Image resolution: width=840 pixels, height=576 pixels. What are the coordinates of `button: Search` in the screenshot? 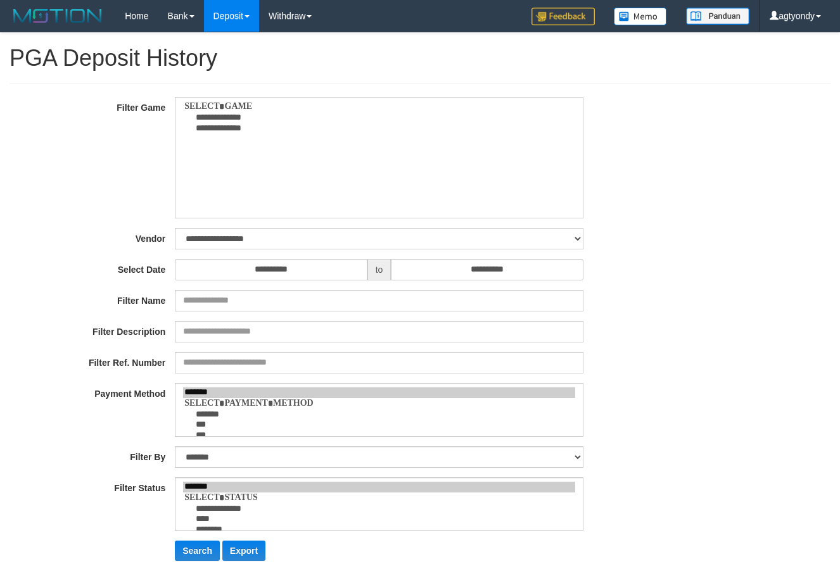 It's located at (197, 551).